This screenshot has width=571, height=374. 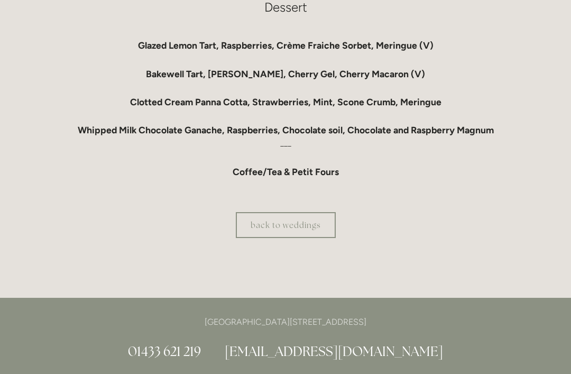 I want to click on div: Clotted Cream Panna Cotta, Strawberries, Mint, Scone Crumb, Meringue, so click(x=286, y=102).